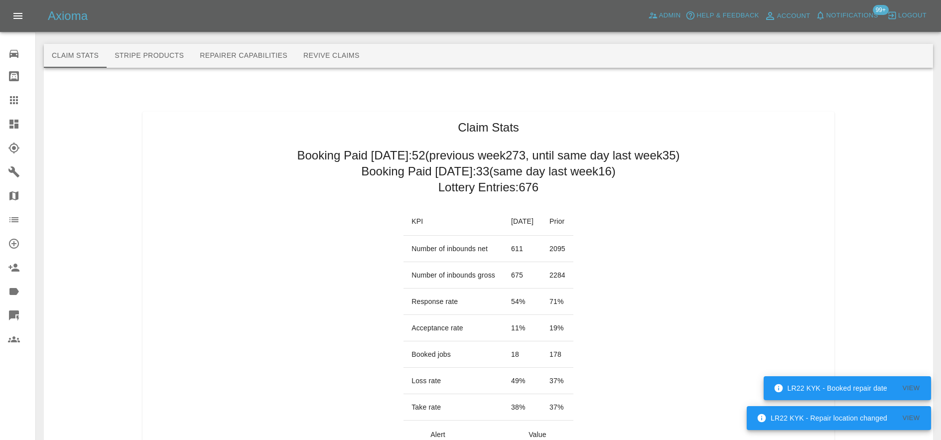 Image resolution: width=941 pixels, height=440 pixels. What do you see at coordinates (522, 381) in the screenshot?
I see `td: 49 %` at bounding box center [522, 381].